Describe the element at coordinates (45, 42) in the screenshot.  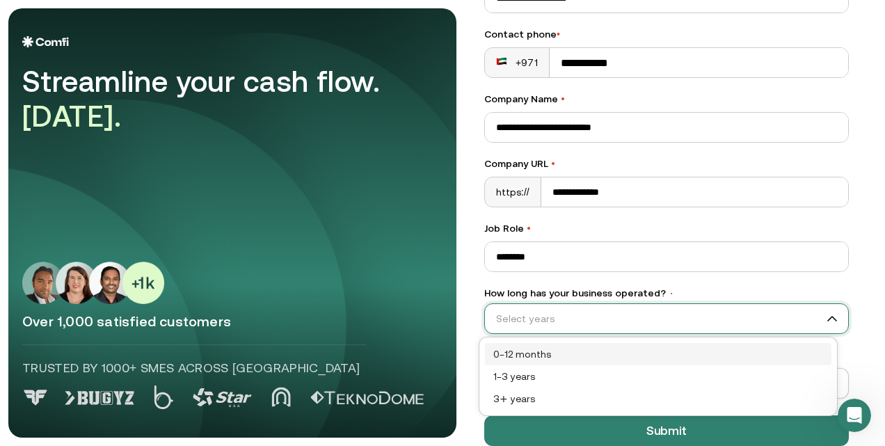
I see `img: Logo` at that location.